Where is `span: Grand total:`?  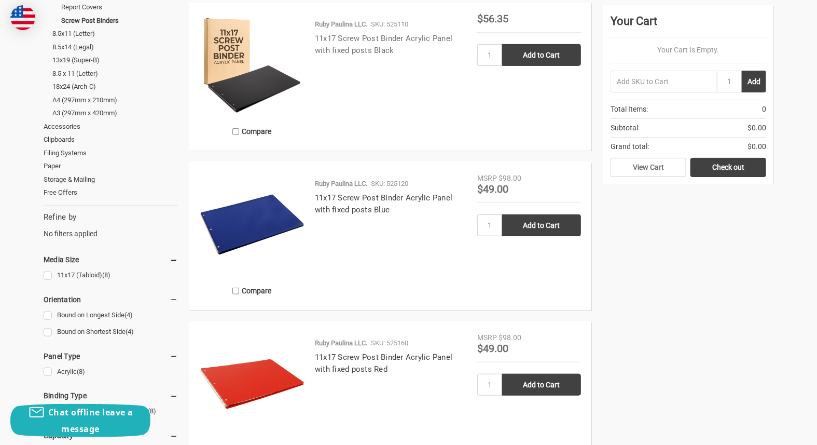 span: Grand total: is located at coordinates (630, 146).